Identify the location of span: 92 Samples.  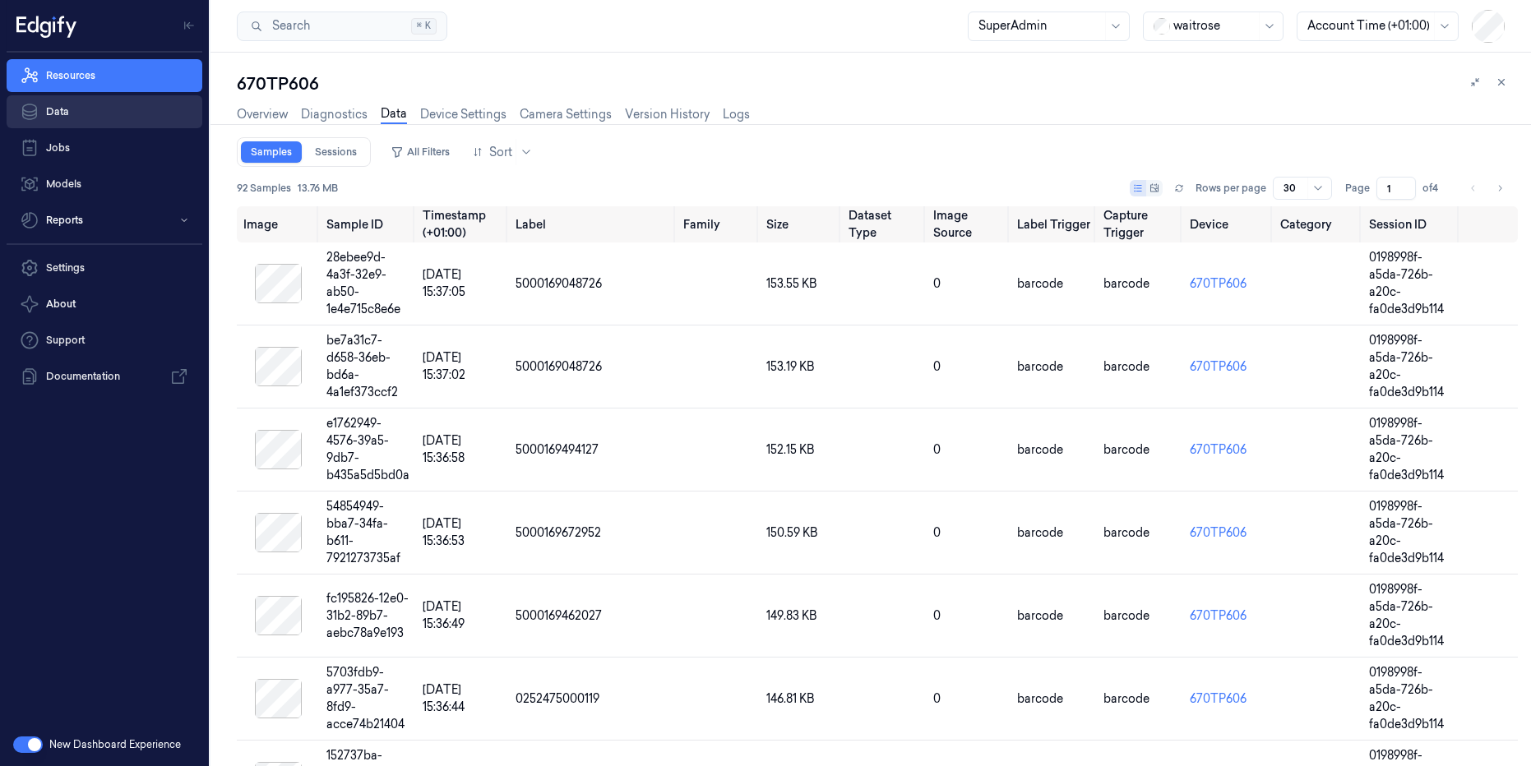
(264, 188).